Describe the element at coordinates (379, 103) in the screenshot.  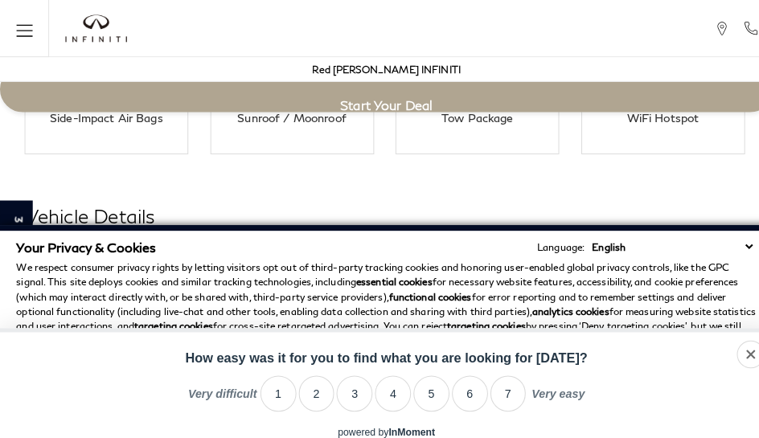
I see `span: Start Your Deal` at that location.